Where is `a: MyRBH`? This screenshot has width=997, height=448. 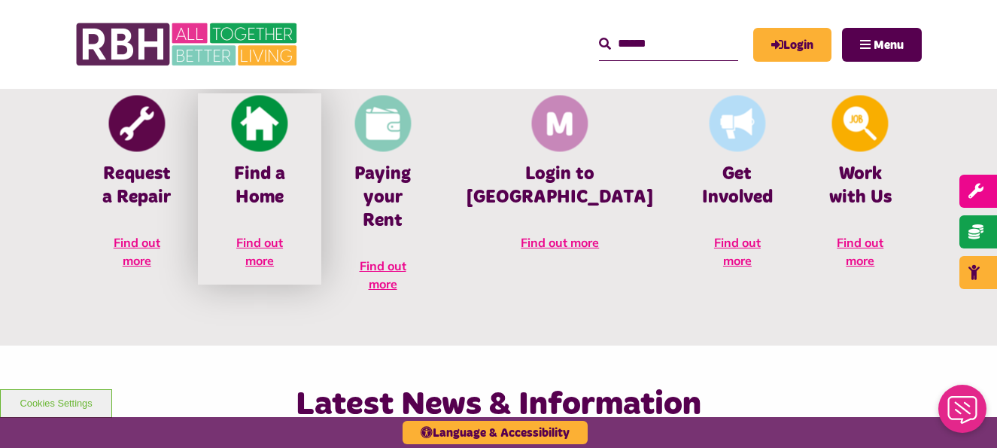
a: MyRBH is located at coordinates (793, 44).